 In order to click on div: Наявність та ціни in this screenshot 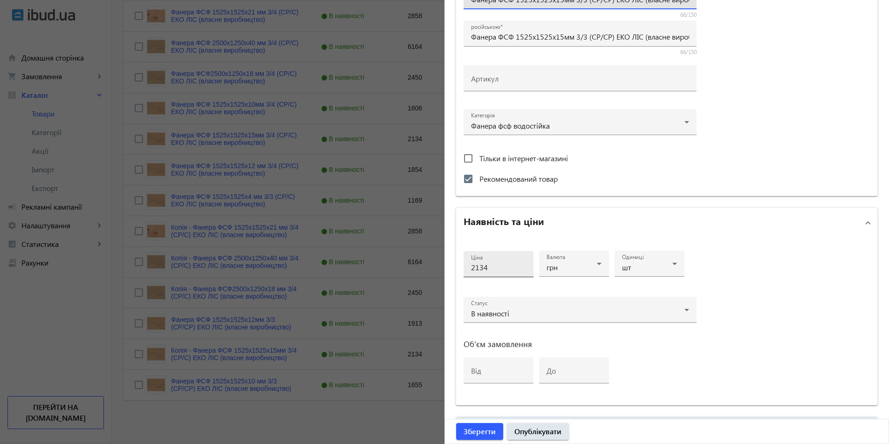, I will do `click(667, 321)`.